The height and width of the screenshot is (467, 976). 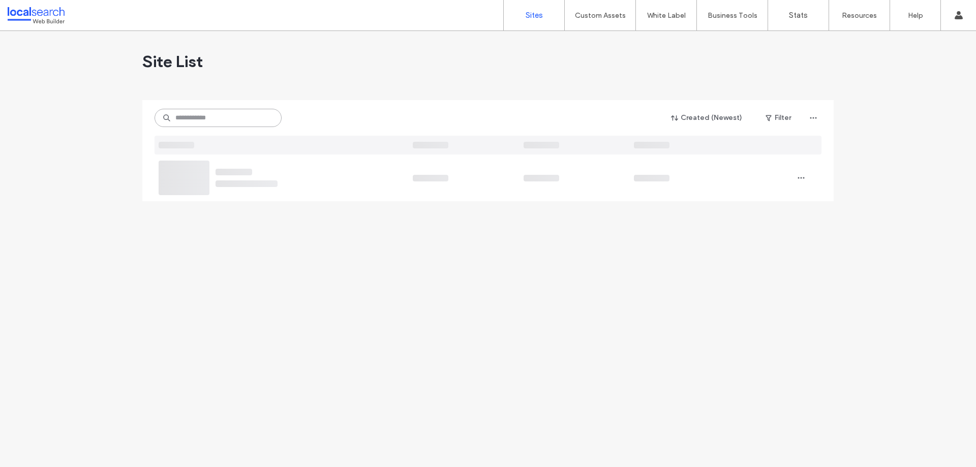 I want to click on label: Business Tools, so click(x=733, y=15).